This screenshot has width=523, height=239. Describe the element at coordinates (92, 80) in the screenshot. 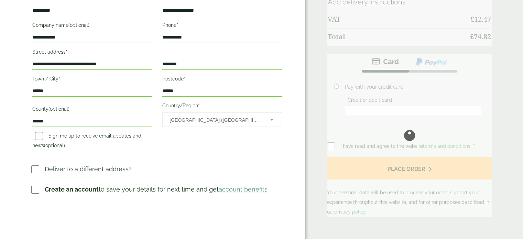

I see `label: Town / City` at that location.